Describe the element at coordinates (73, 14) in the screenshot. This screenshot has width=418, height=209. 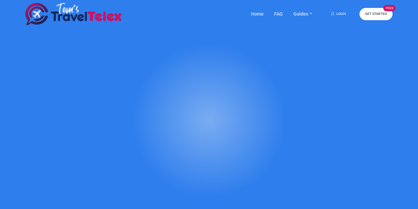
I see `img: Tom's Travel Telex logo` at that location.